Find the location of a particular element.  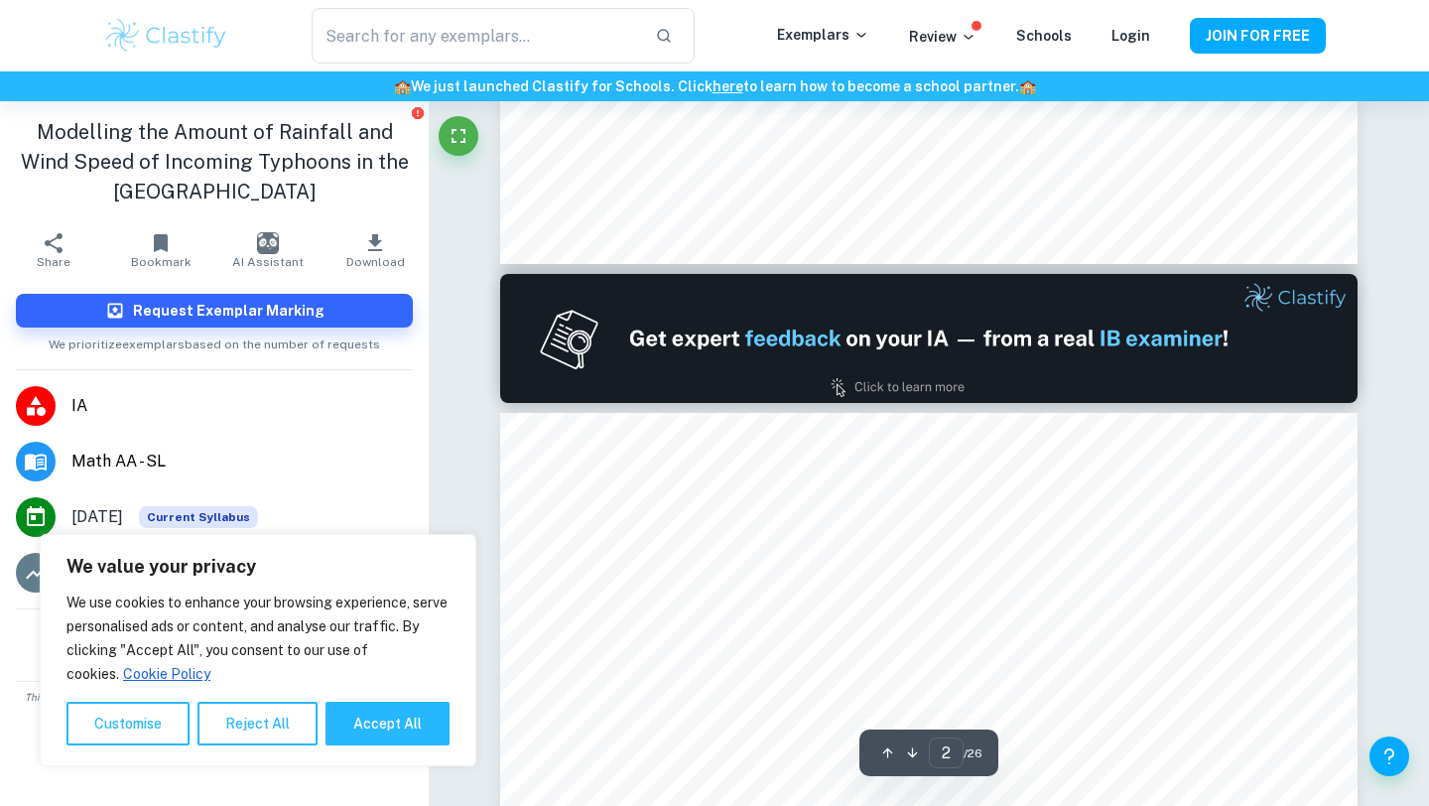

span: This is an example of past student work. Do not copy or submit as your own. Use to understand the... is located at coordinates (214, 705).